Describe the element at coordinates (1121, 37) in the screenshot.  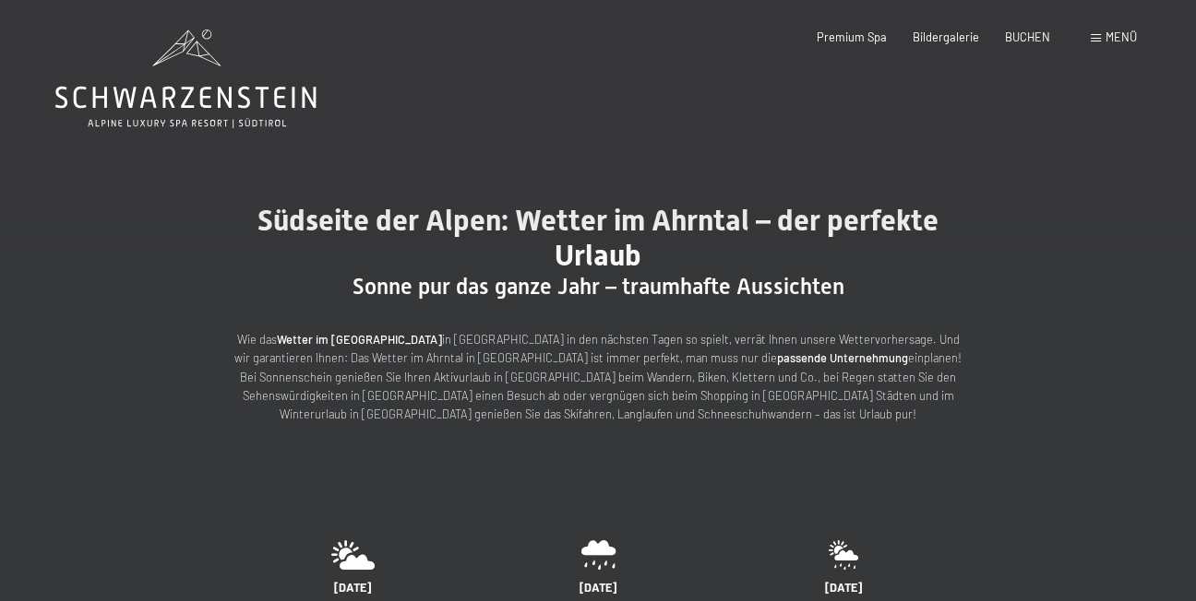
I see `span: Menü` at that location.